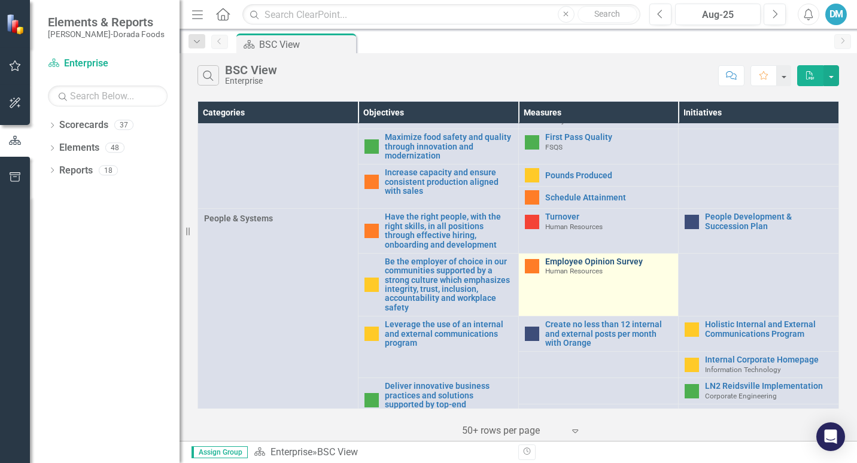 This screenshot has height=463, width=857. Describe the element at coordinates (84, 125) in the screenshot. I see `a: Scorecards` at that location.